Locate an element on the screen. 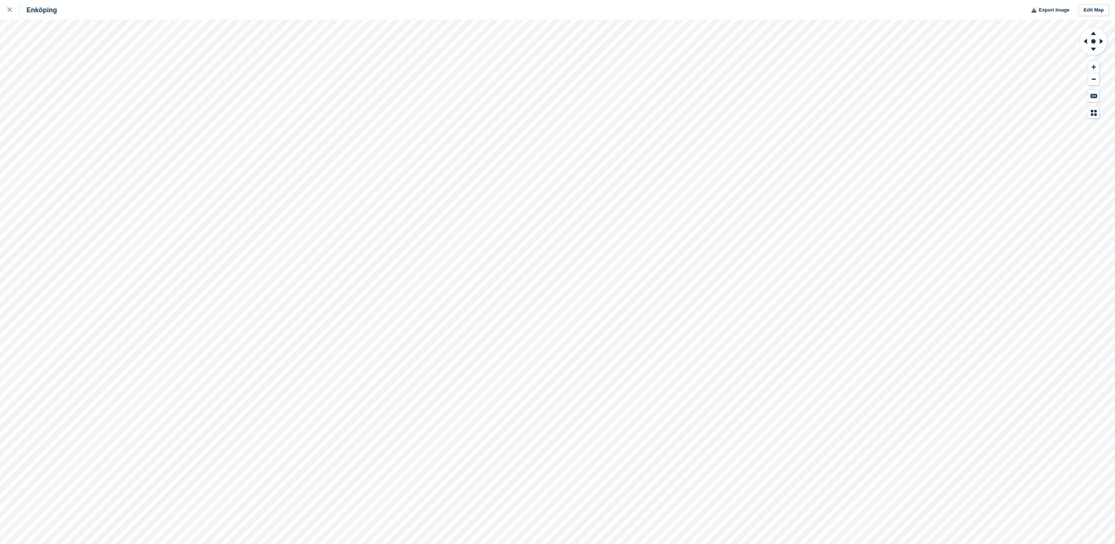 This screenshot has height=544, width=1115. button: Map Legend is located at coordinates (1093, 112).